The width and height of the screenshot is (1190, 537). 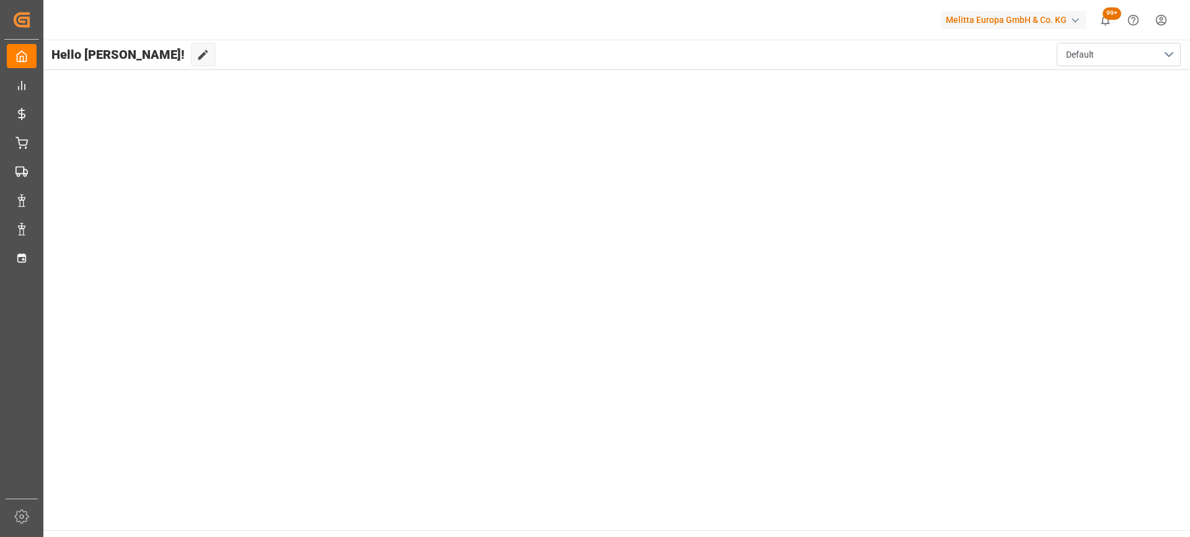 What do you see at coordinates (1118, 55) in the screenshot?
I see `button: open menu` at bounding box center [1118, 55].